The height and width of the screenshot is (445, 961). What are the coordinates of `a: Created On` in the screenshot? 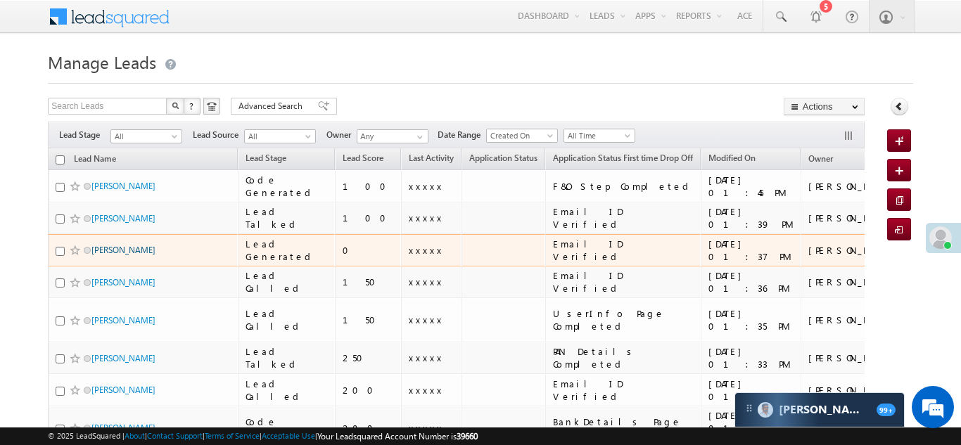 It's located at (522, 136).